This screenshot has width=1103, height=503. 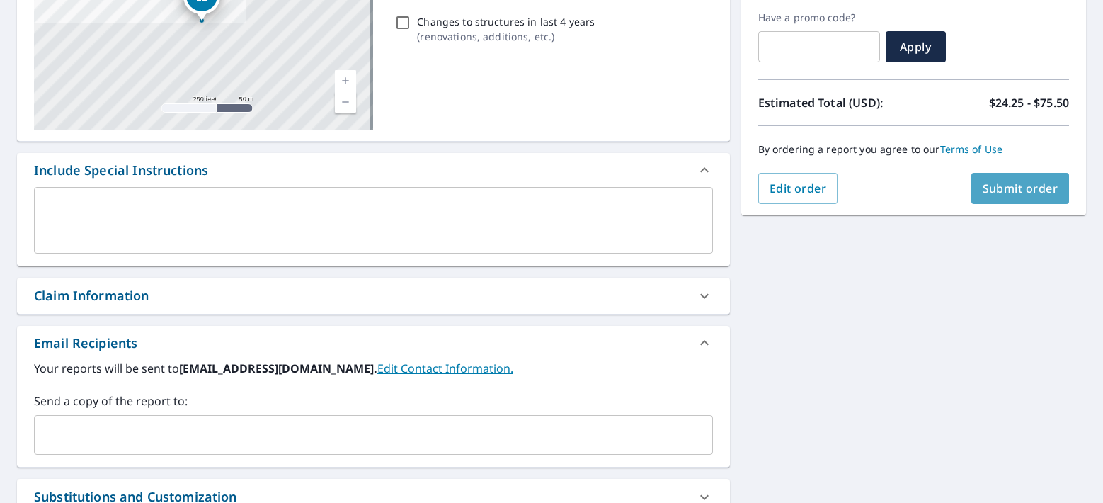 What do you see at coordinates (798, 188) in the screenshot?
I see `button: Edit order` at bounding box center [798, 188].